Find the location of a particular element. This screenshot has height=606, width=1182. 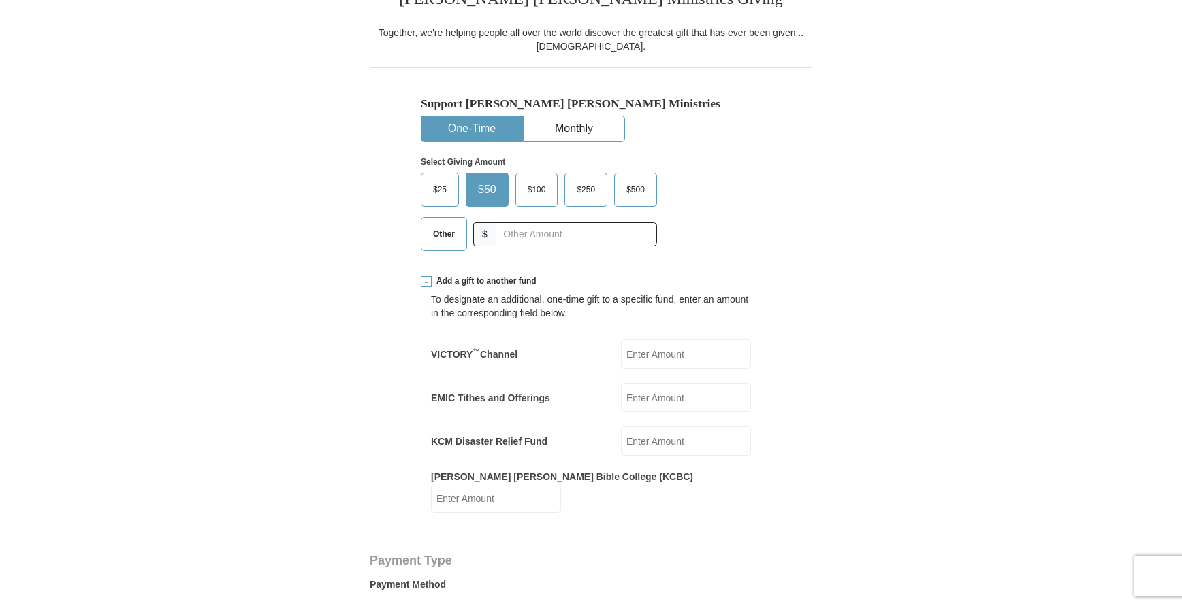

h4: Payment Type is located at coordinates (591, 561).